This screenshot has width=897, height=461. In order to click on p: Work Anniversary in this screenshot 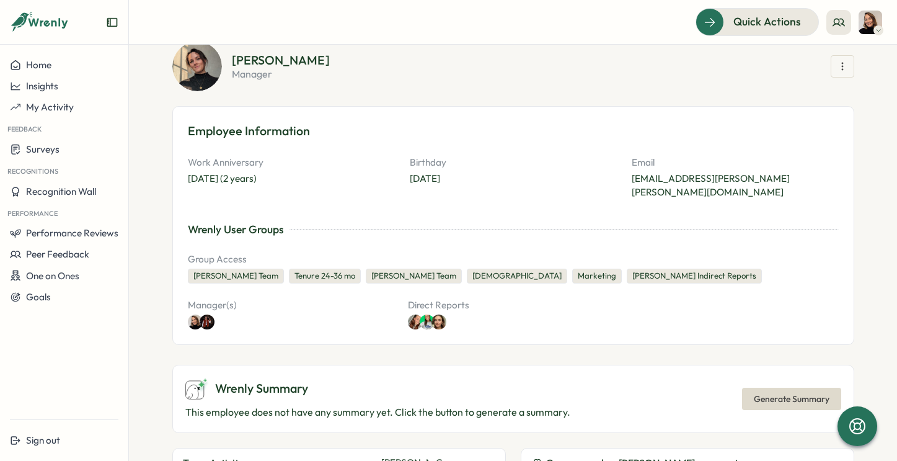, I will do `click(291, 162)`.